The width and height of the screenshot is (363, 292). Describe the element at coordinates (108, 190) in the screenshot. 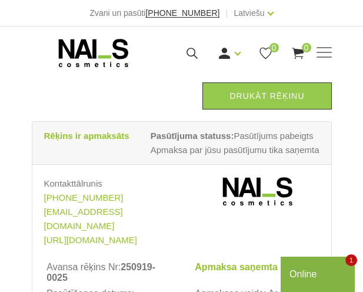

I see `div: Kontakttālrunis` at that location.